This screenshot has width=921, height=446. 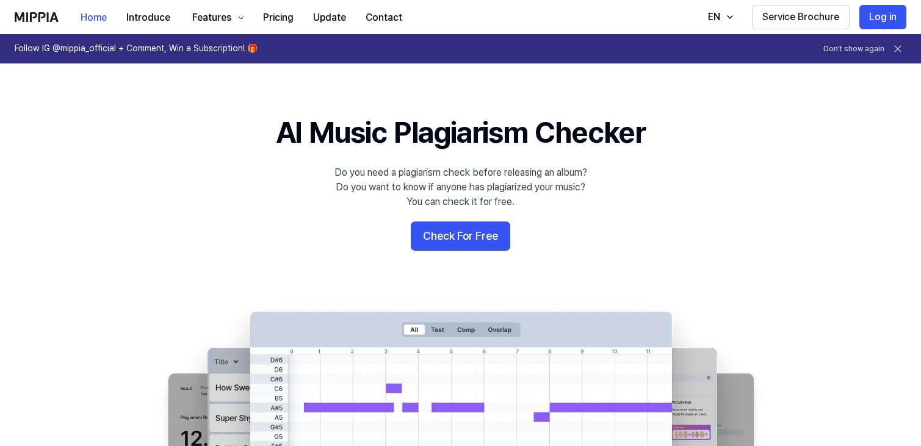 I want to click on div: Features, so click(x=212, y=18).